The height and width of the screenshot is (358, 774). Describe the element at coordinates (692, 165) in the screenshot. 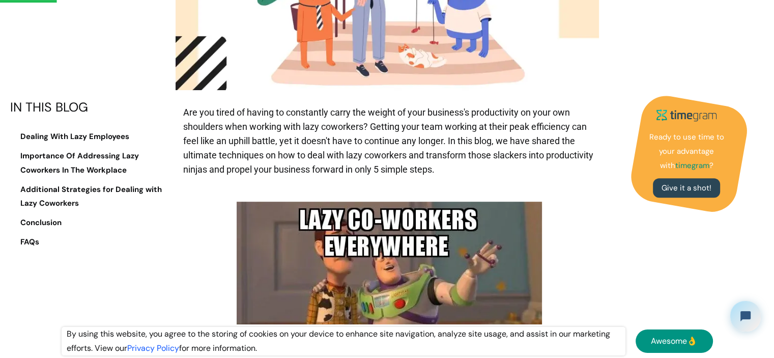

I see `strong: timegram` at that location.